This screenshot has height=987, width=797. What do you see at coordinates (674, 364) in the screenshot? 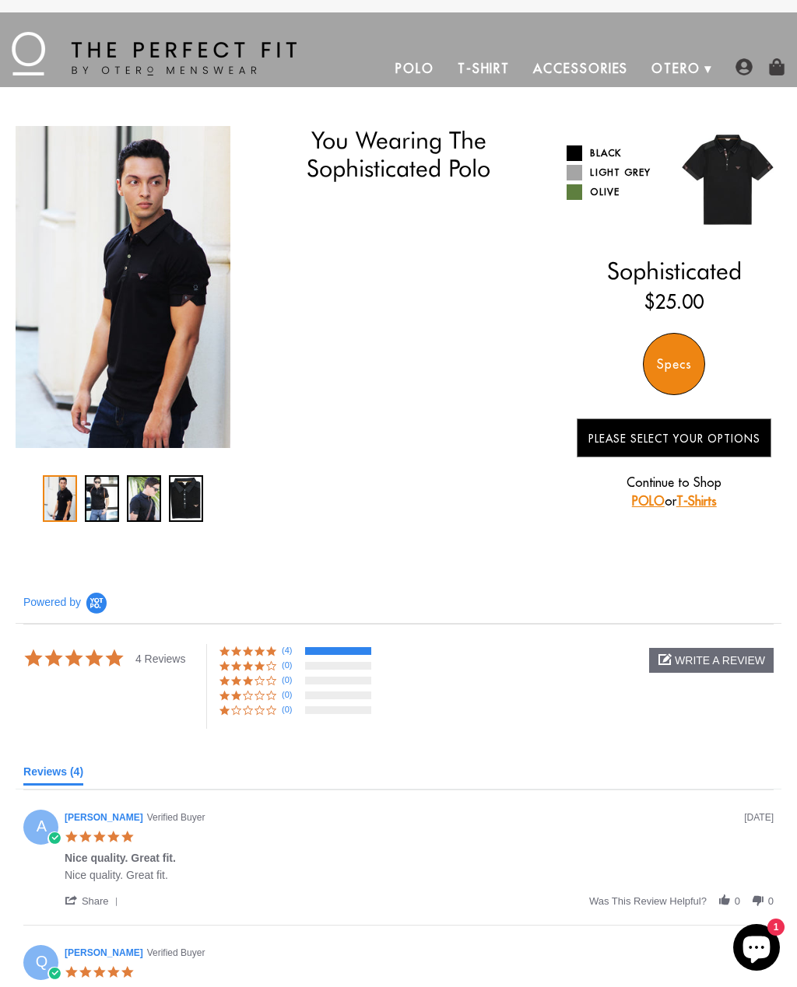
I see `div: Specs` at bounding box center [674, 364].